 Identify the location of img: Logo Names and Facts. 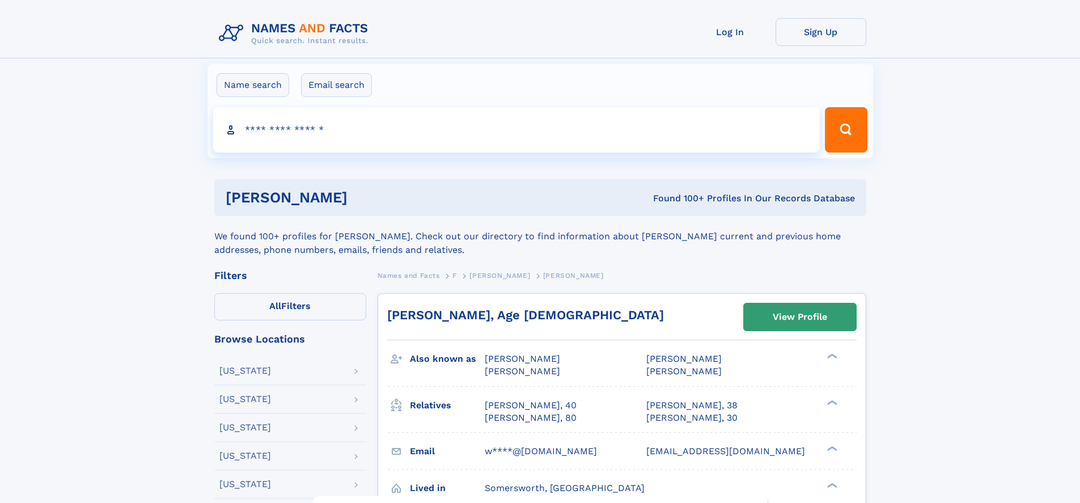
(296, 33).